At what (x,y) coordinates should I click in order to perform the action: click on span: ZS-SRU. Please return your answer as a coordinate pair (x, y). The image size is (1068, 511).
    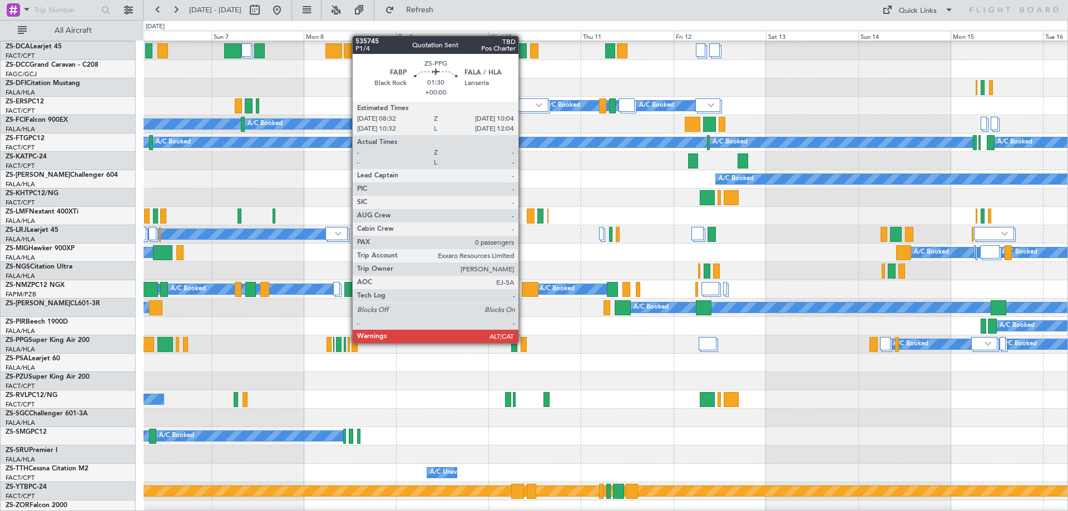
    Looking at the image, I should click on (17, 451).